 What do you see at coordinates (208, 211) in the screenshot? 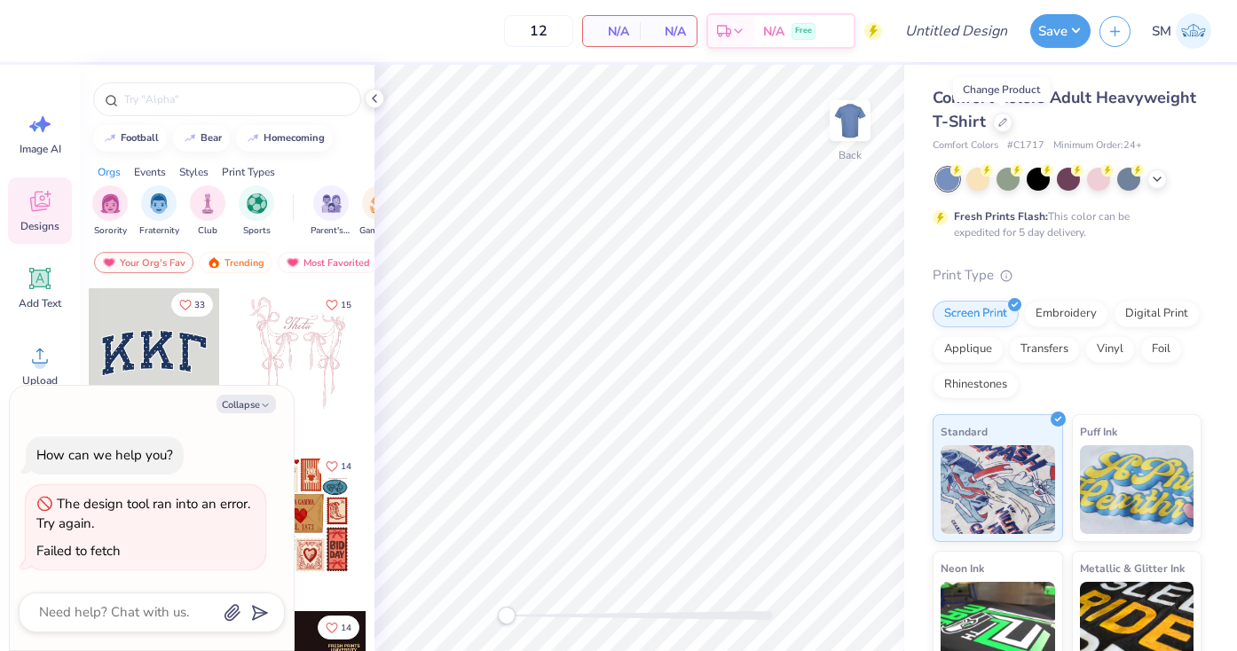
I see `div: filter for Club` at bounding box center [208, 211].